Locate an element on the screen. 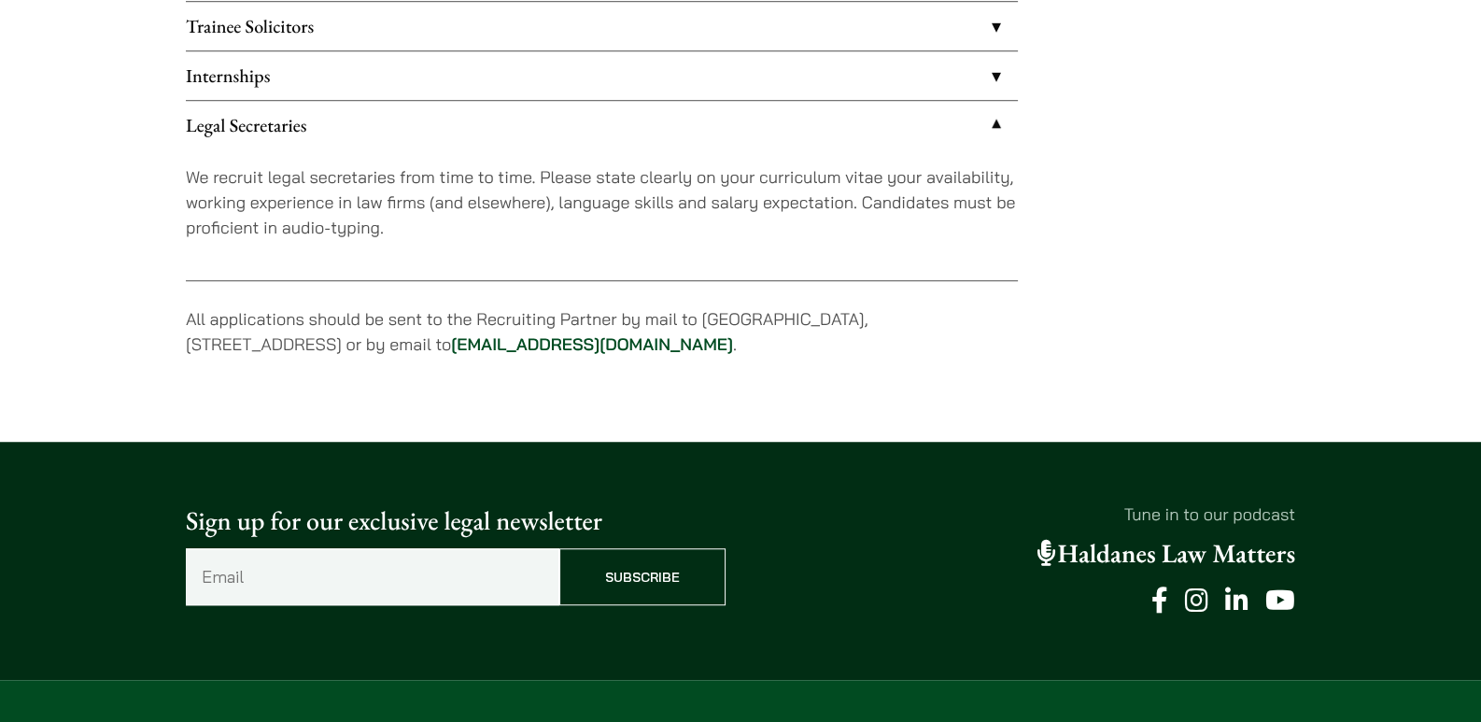 The height and width of the screenshot is (722, 1481). input: Subscribe is located at coordinates (643, 576).